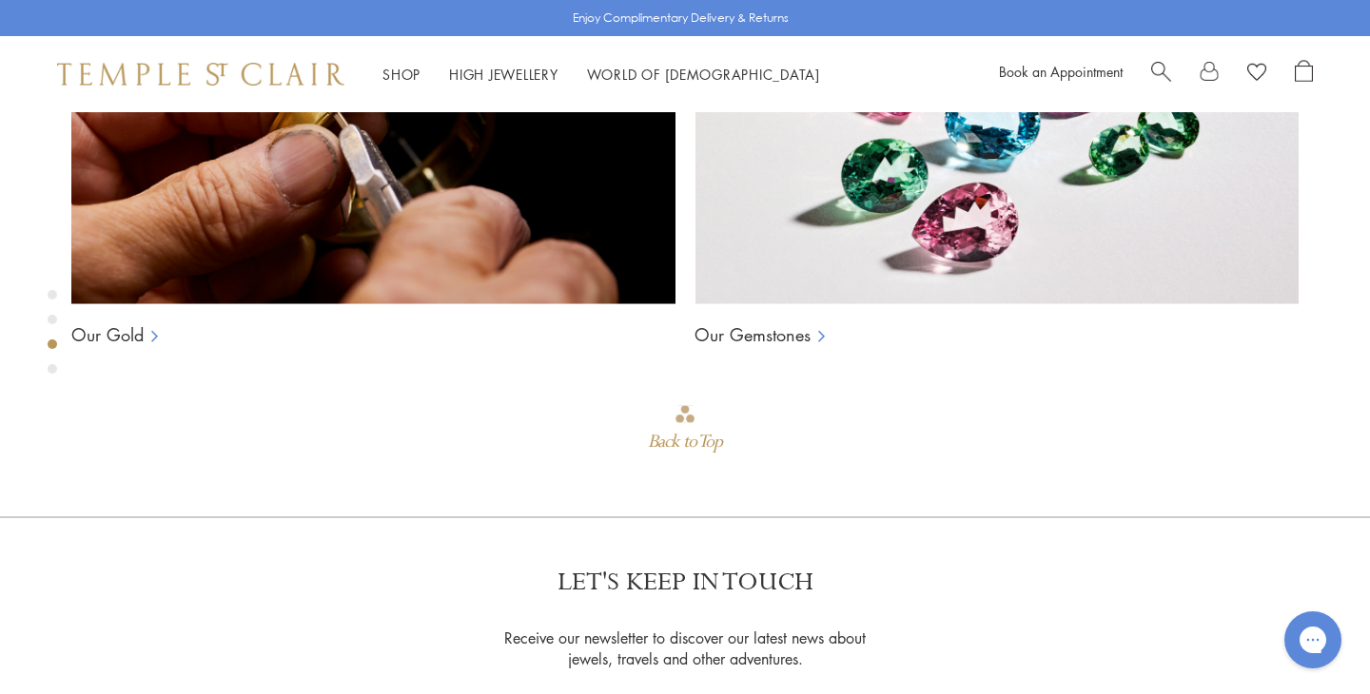 The width and height of the screenshot is (1370, 694). What do you see at coordinates (685, 431) in the screenshot?
I see `div: Go to top` at bounding box center [685, 431].